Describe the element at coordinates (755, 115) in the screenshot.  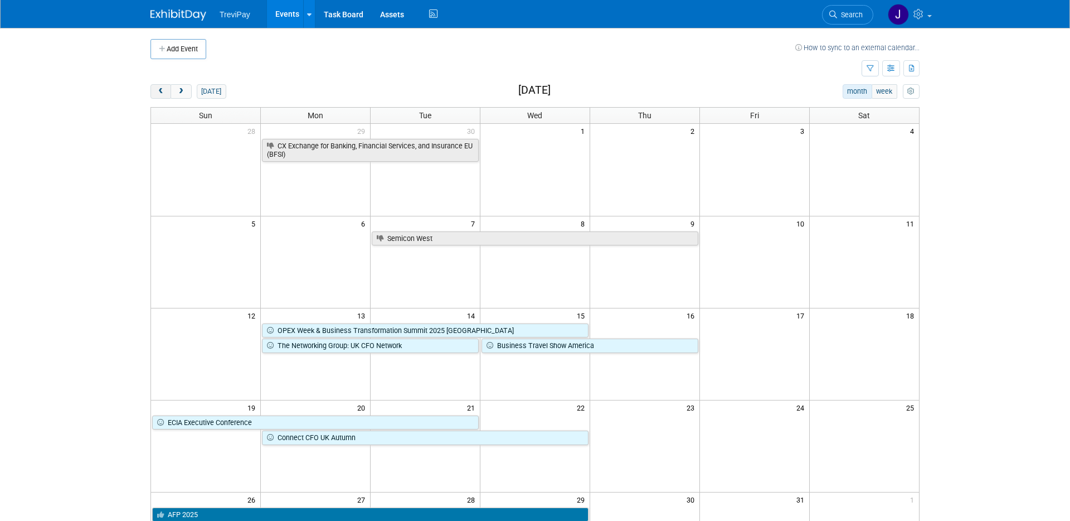
I see `span: Fri` at that location.